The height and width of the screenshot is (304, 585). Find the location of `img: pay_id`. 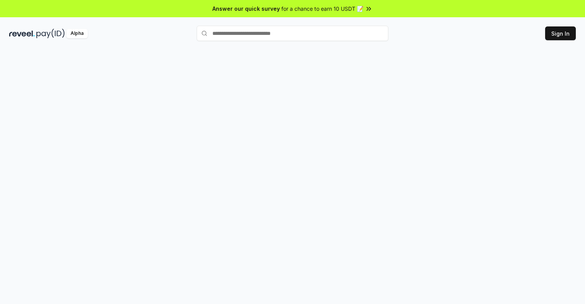

img: pay_id is located at coordinates (51, 33).